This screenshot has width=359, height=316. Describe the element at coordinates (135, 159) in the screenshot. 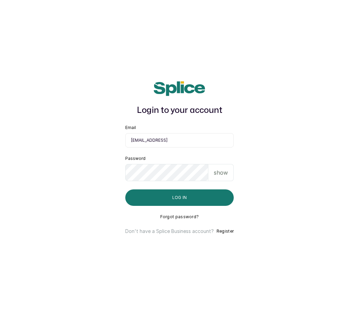

I see `label: Password` at that location.